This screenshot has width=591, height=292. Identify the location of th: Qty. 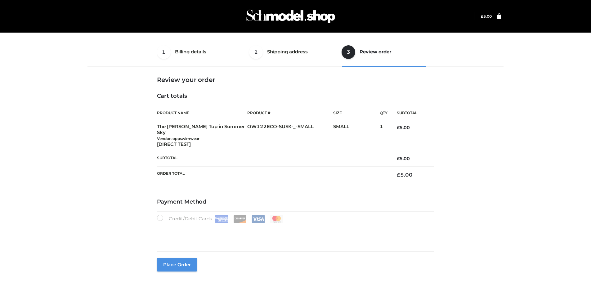
(384, 113).